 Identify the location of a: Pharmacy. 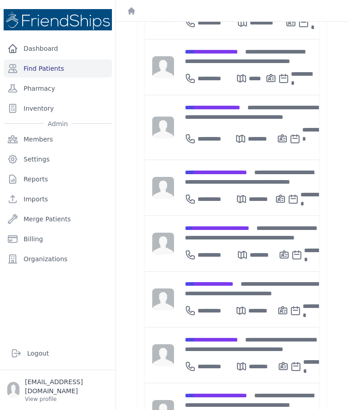
(58, 88).